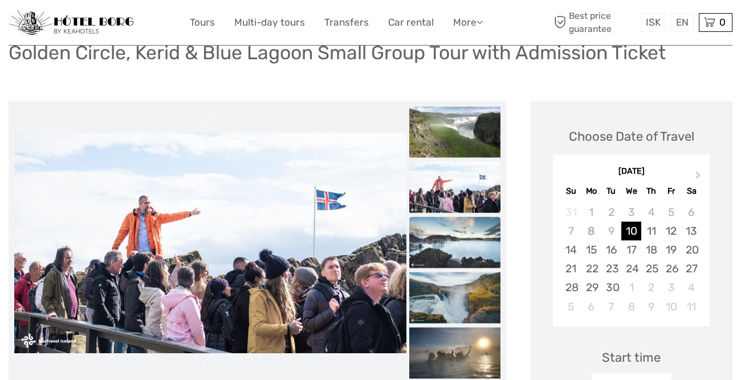  What do you see at coordinates (611, 231) in the screenshot?
I see `div: Not available Tuesday, September 9th, 2025` at bounding box center [611, 231].